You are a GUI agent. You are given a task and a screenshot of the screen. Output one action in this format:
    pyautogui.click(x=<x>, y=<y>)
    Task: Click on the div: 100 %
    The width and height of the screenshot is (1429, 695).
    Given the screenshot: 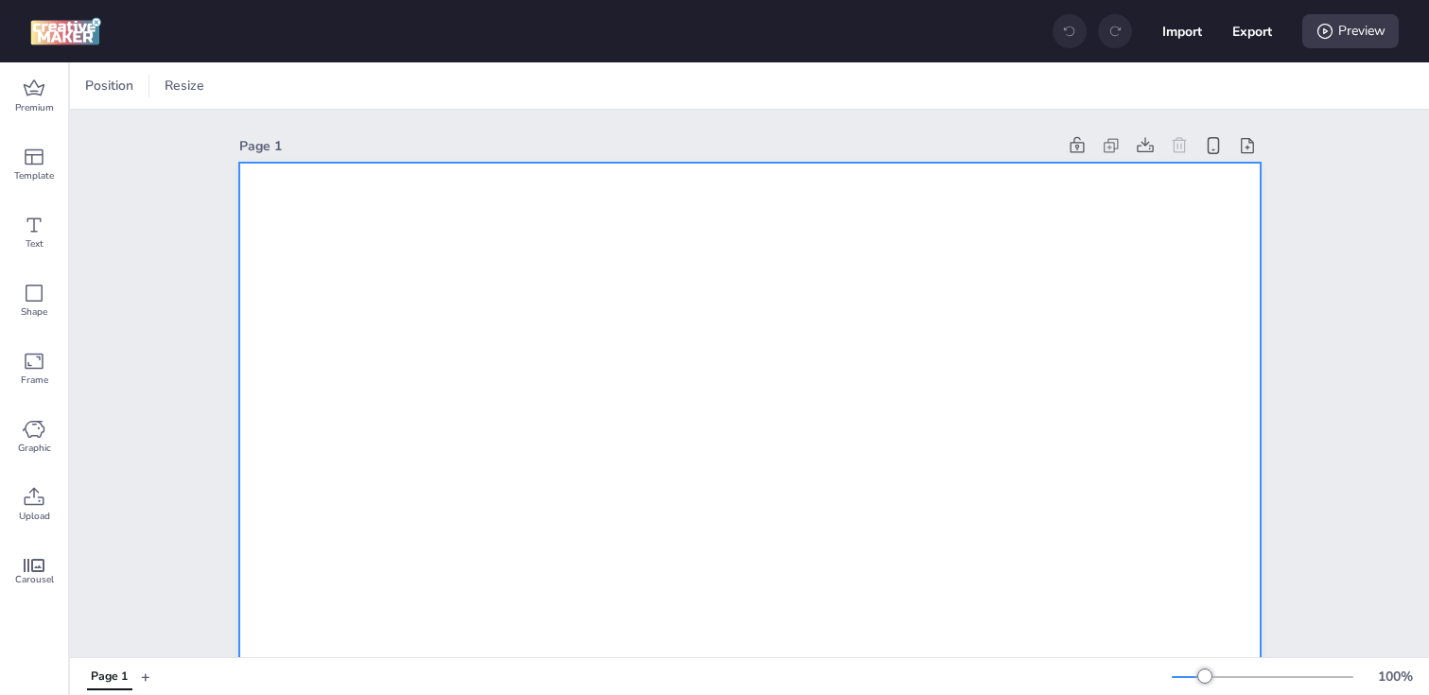 What is the action you would take?
    pyautogui.click(x=1395, y=676)
    